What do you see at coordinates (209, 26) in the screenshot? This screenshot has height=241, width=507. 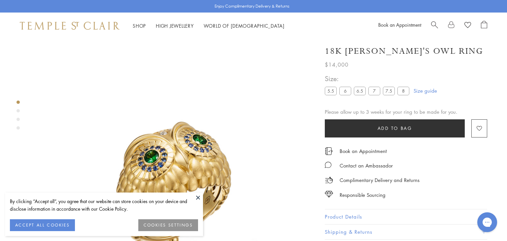 I see `nav: Main navigation` at bounding box center [209, 26].